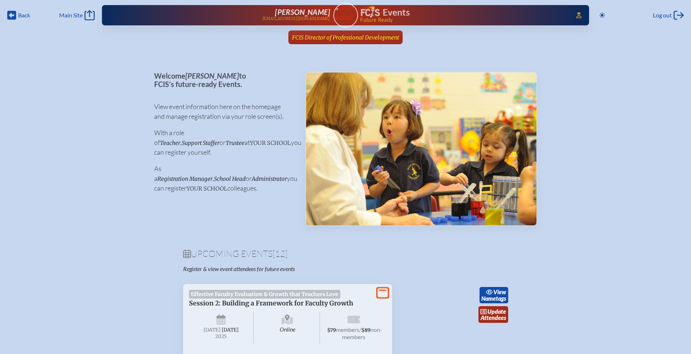  What do you see at coordinates (494, 296) in the screenshot?
I see `a: viewNametags` at bounding box center [494, 296].